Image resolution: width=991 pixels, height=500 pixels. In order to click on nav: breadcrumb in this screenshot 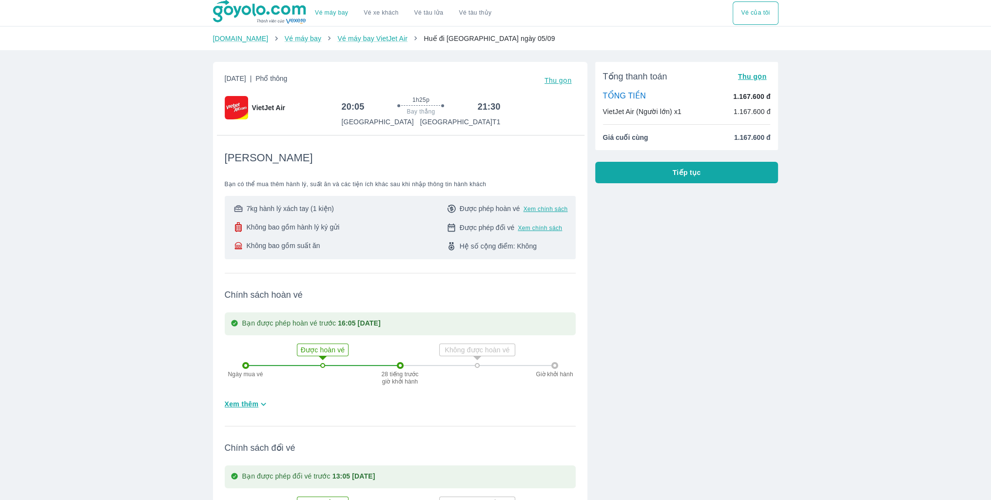, I will do `click(496, 39)`.